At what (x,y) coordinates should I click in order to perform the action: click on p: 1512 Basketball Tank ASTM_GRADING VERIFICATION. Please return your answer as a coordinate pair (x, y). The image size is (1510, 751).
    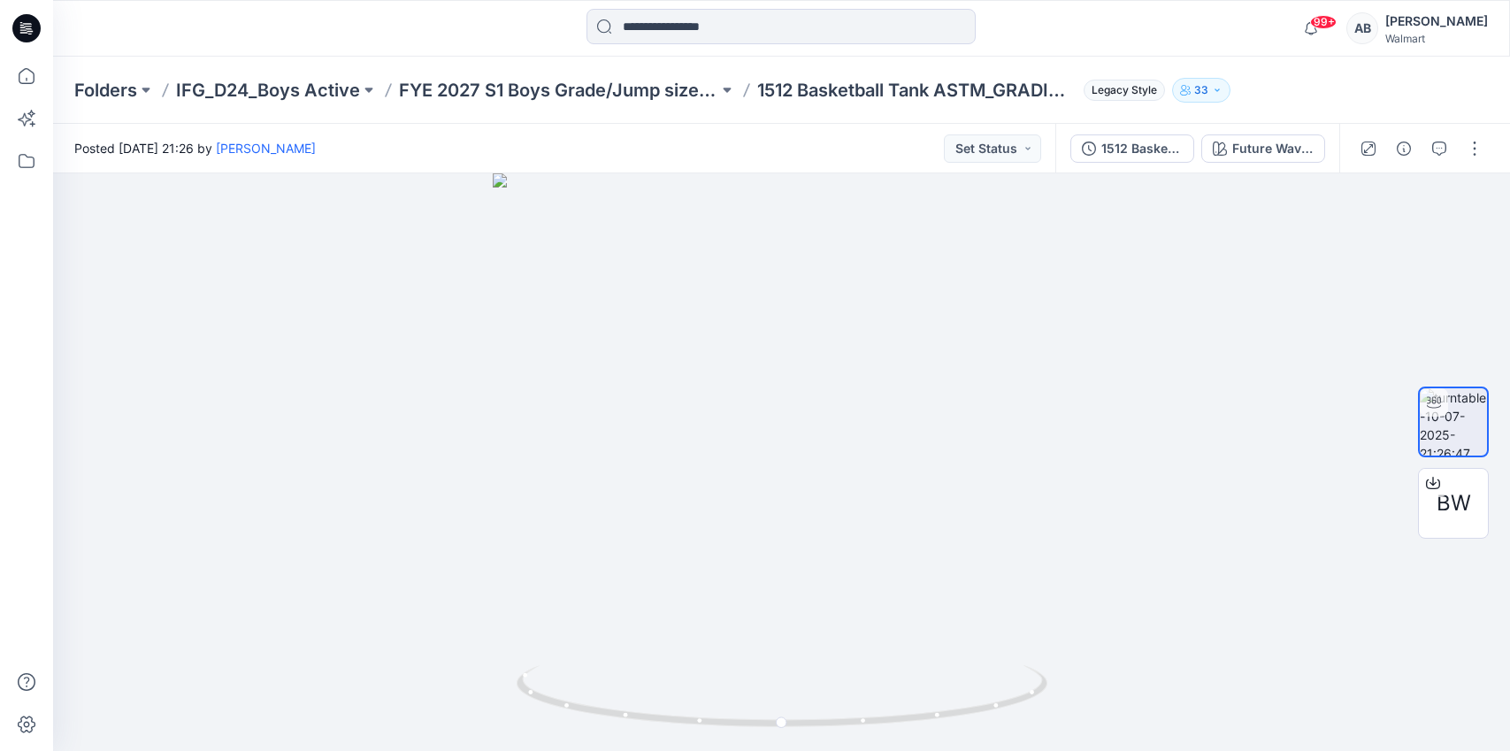
    Looking at the image, I should click on (916, 90).